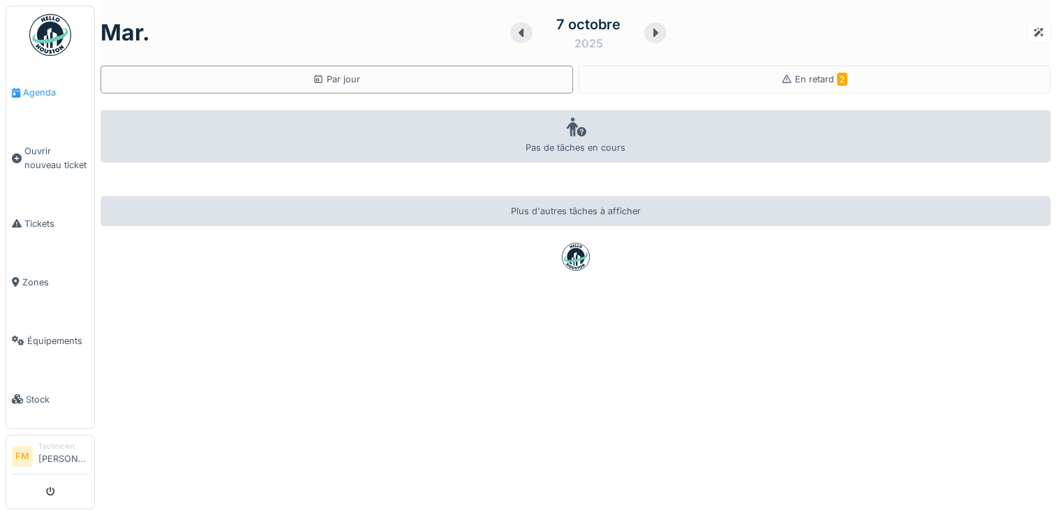 This screenshot has height=515, width=1056. I want to click on div: 7 octobre, so click(588, 24).